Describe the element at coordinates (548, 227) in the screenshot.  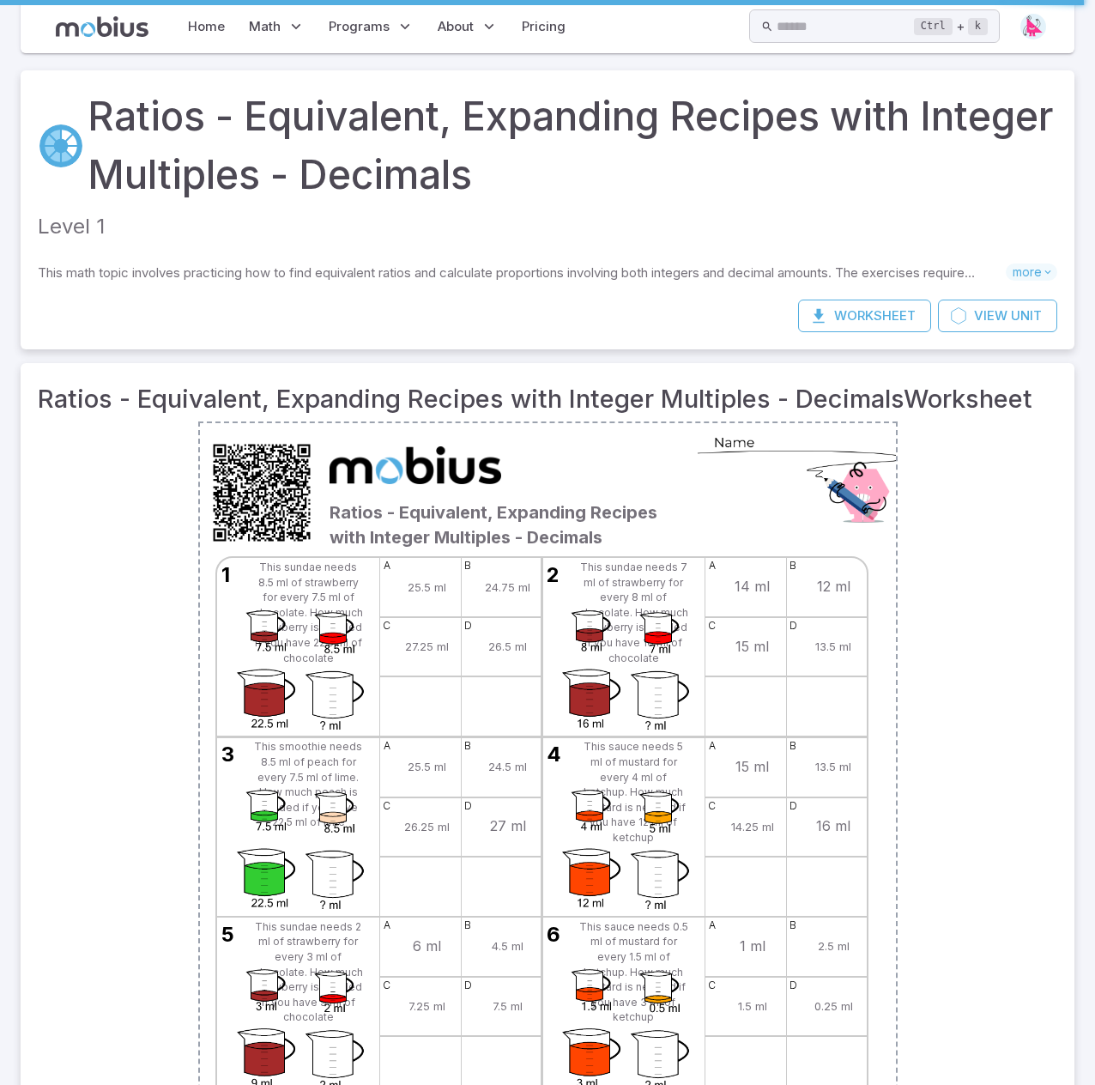
I see `p: Level 1` at that location.